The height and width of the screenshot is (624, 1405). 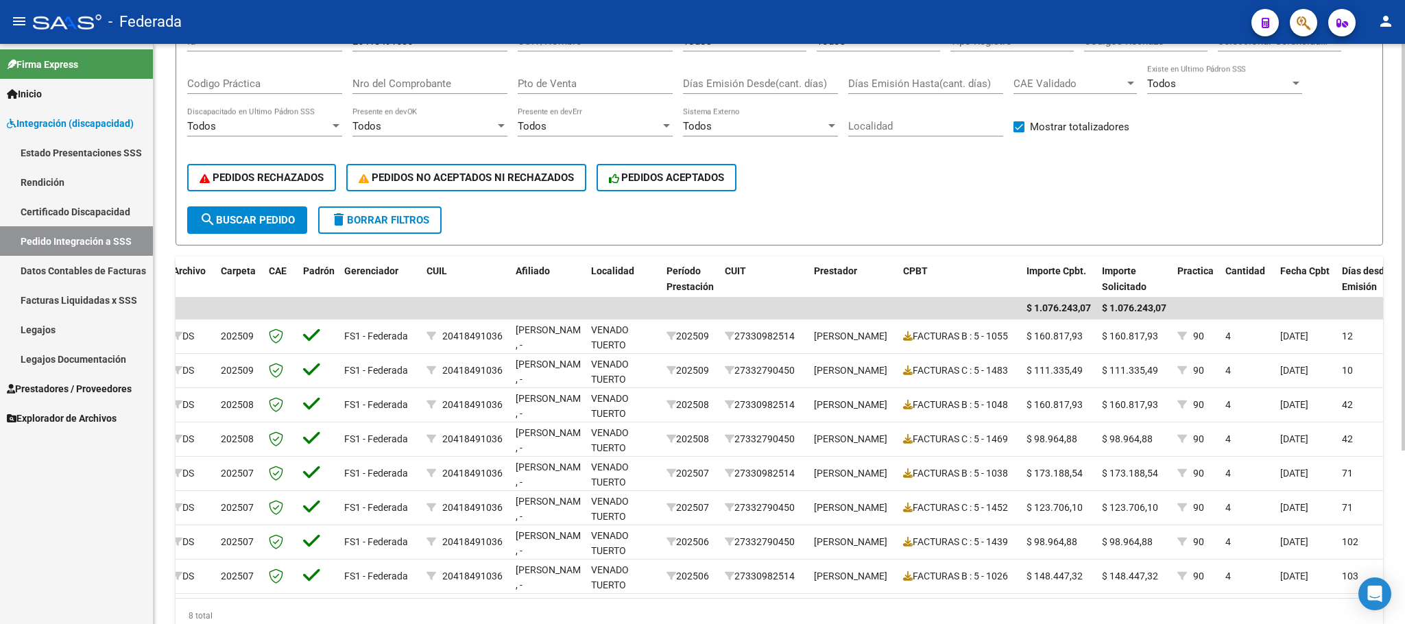 What do you see at coordinates (24, 94) in the screenshot?
I see `span: Inicio` at bounding box center [24, 94].